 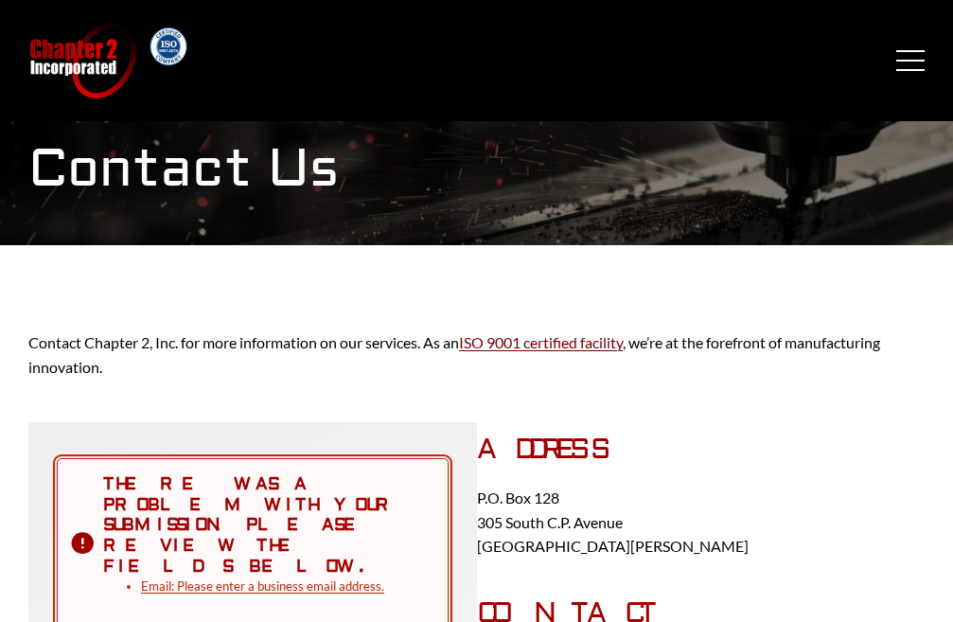 I want to click on p: Contact Chapter 2, Inc. for more information on our services. As an , we’re at the forefront of m..., so click(x=476, y=354).